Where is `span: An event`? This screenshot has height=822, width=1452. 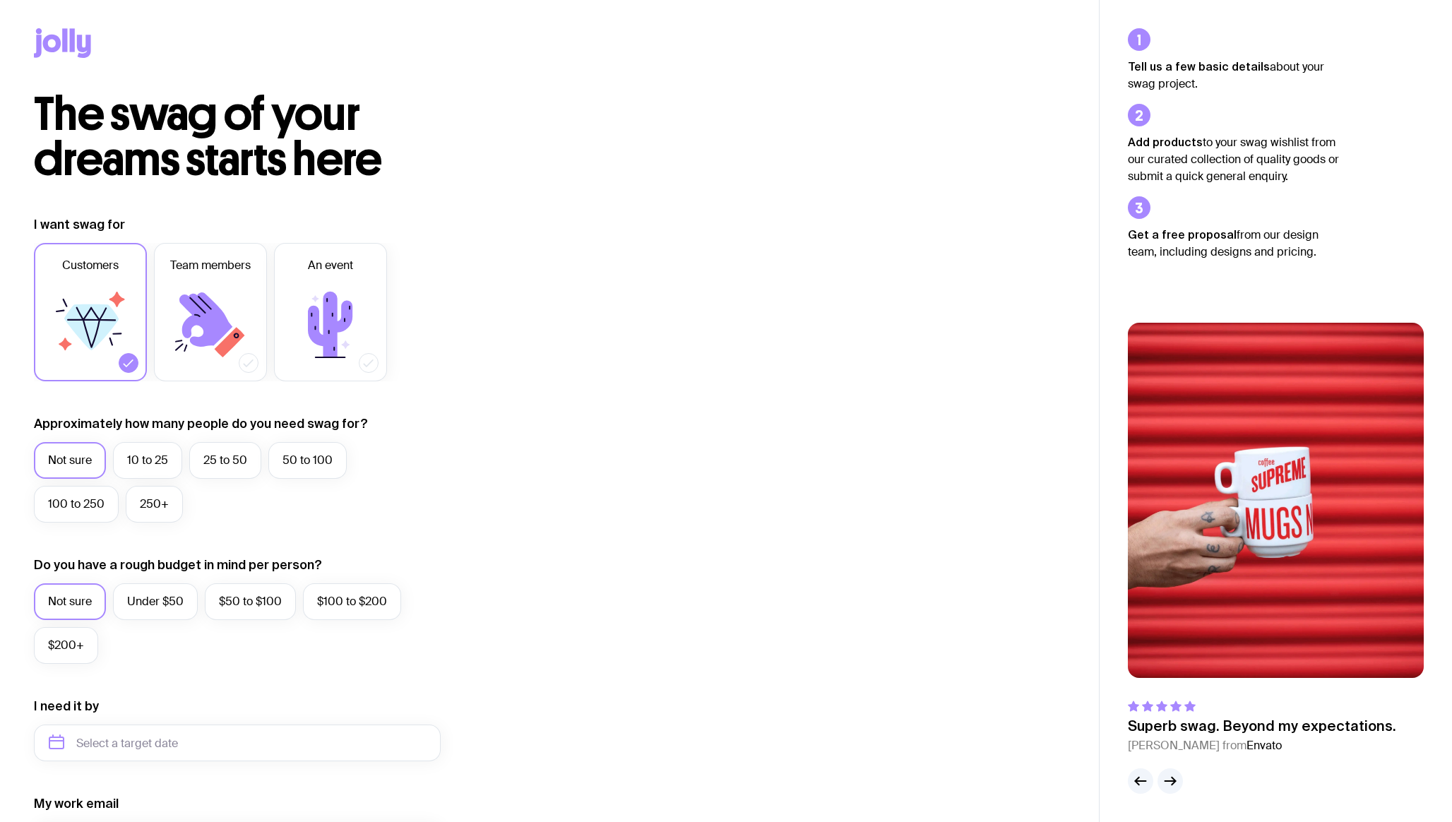
span: An event is located at coordinates (331, 266).